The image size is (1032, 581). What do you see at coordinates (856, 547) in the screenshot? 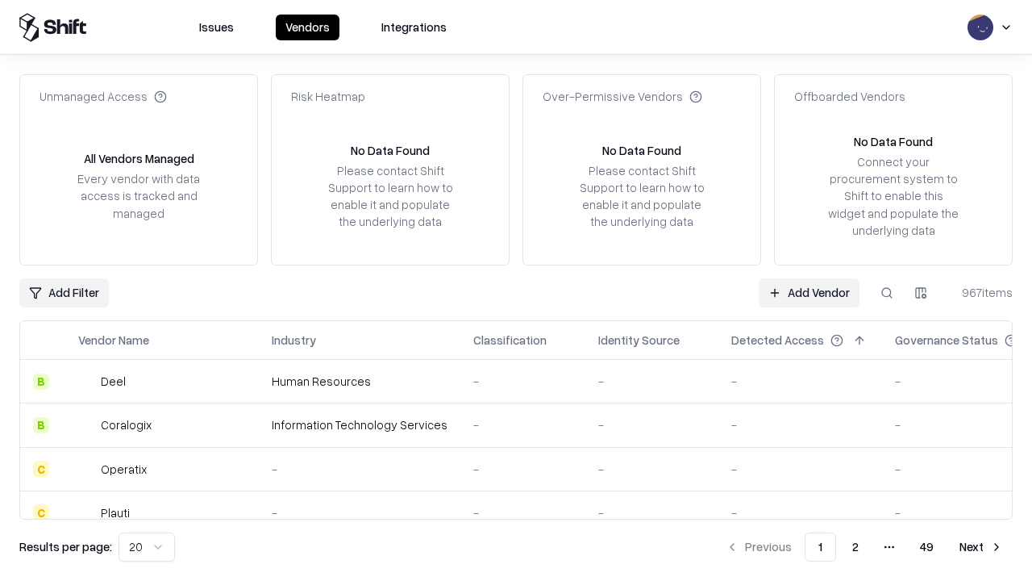
I see `button: 2` at bounding box center [856, 547].